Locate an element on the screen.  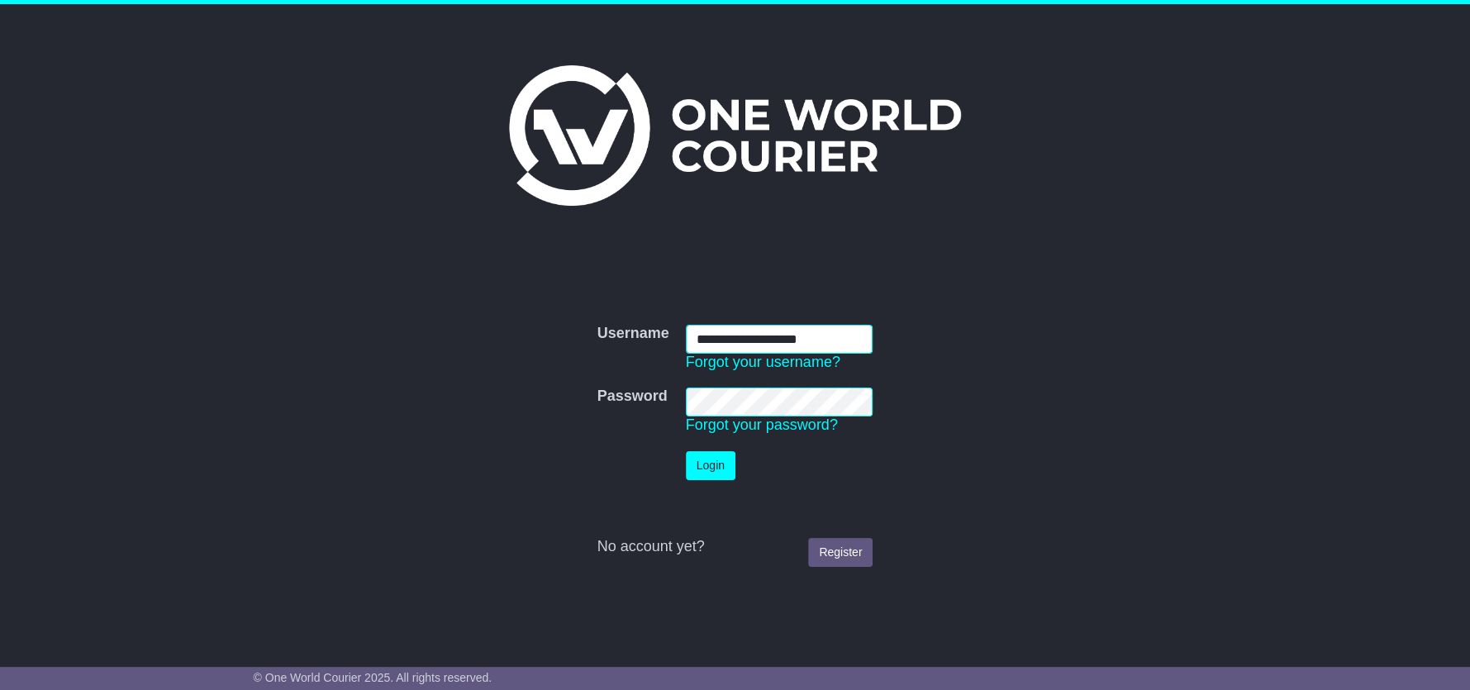
div: No account yet? is located at coordinates (736, 547).